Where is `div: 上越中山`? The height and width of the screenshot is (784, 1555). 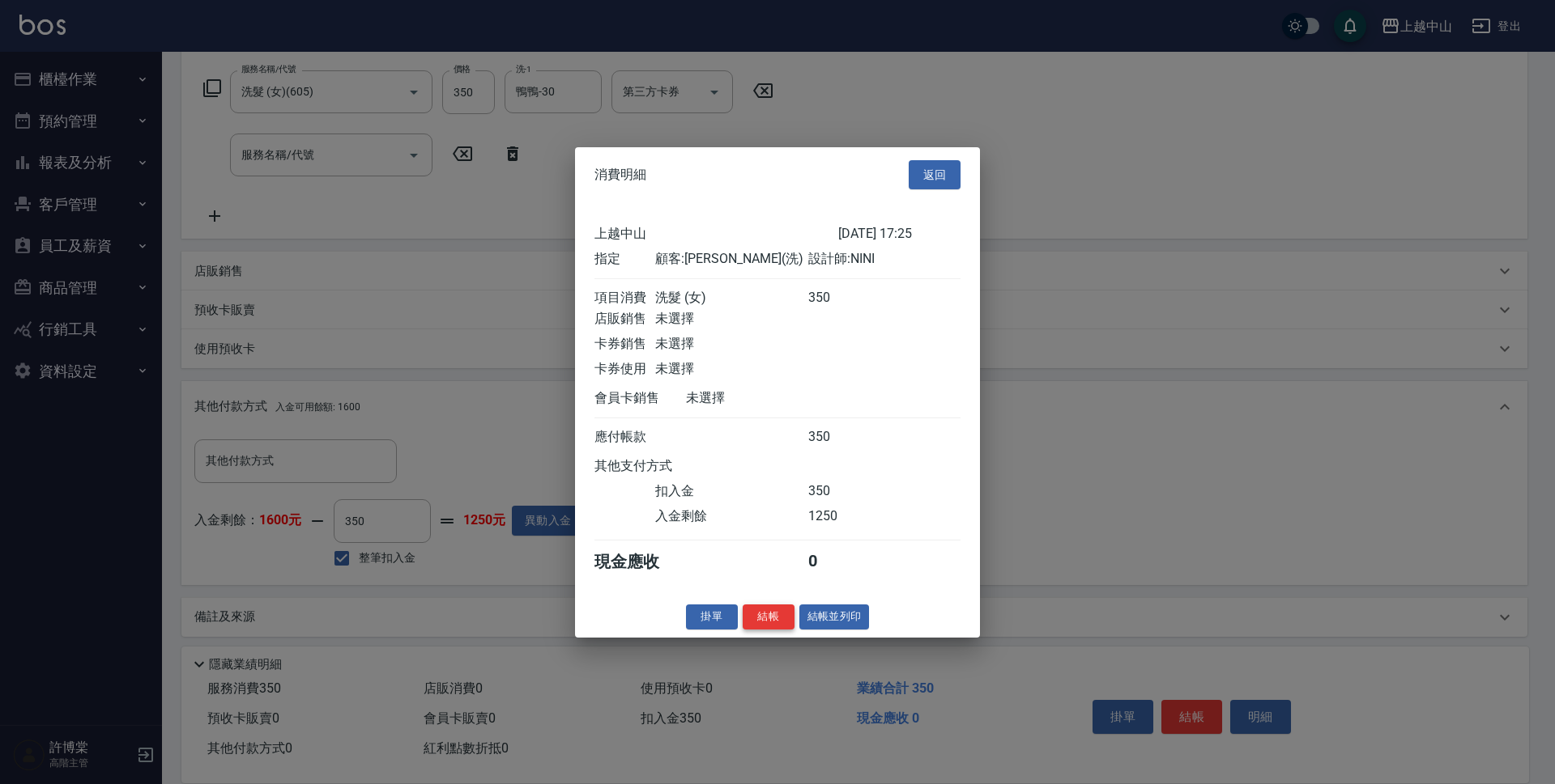
div: 上越中山 is located at coordinates (716, 233).